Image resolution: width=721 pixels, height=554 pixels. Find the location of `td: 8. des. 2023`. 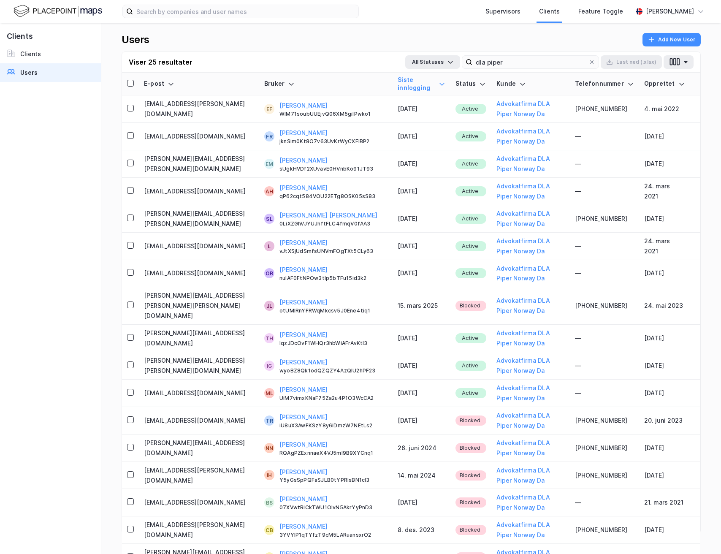

td: 8. des. 2023 is located at coordinates (421, 530).